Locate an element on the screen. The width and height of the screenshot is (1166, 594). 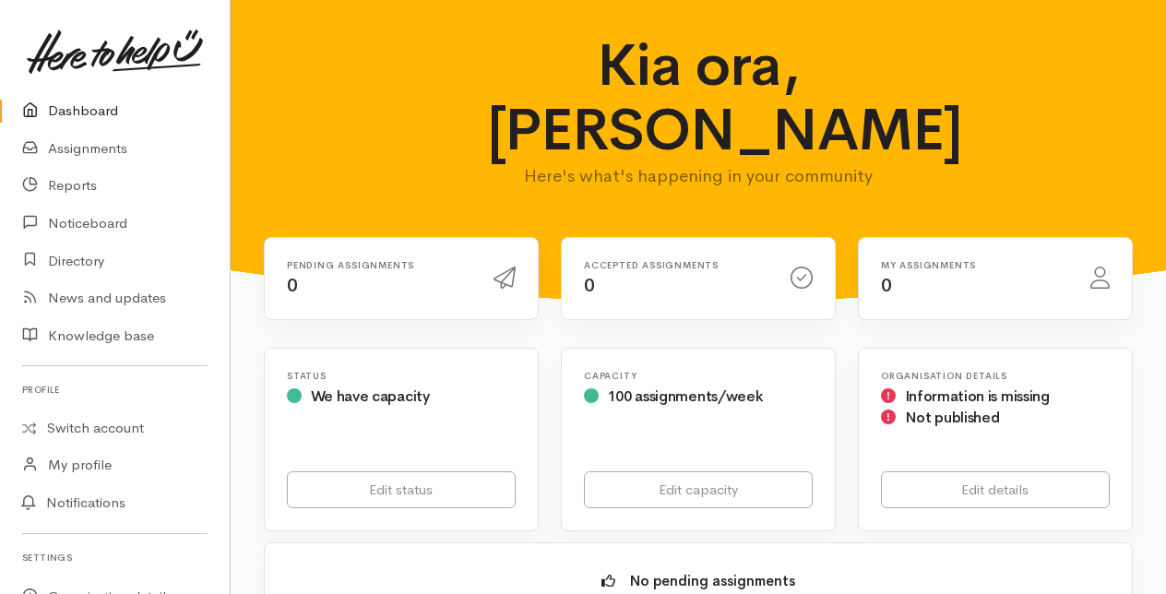
a: Edit details is located at coordinates (995, 490).